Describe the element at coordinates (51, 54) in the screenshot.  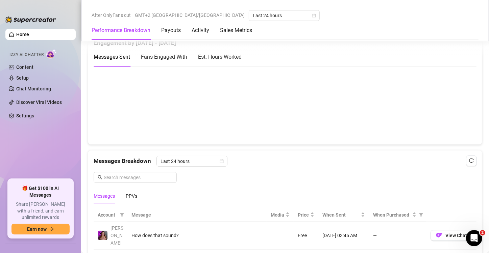
I see `img: AI Chatter` at that location.